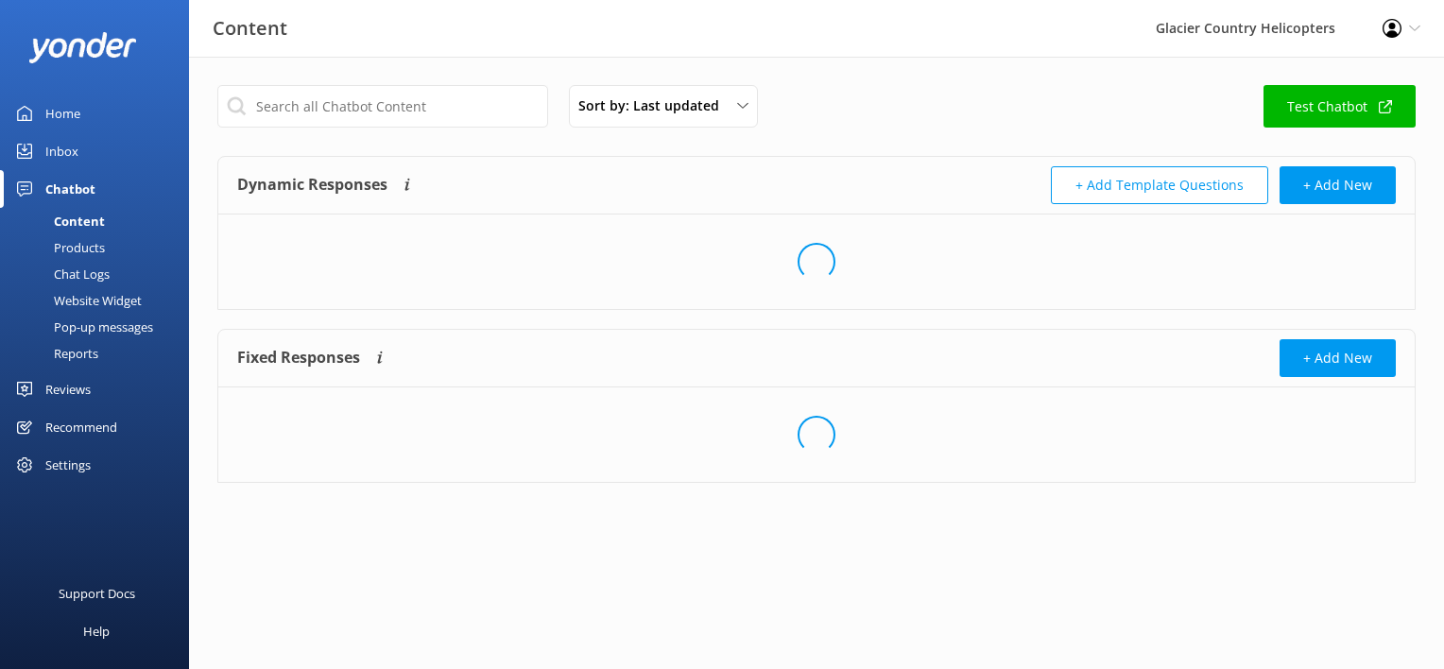 Image resolution: width=1444 pixels, height=669 pixels. What do you see at coordinates (100, 248) in the screenshot?
I see `a: Products` at bounding box center [100, 248].